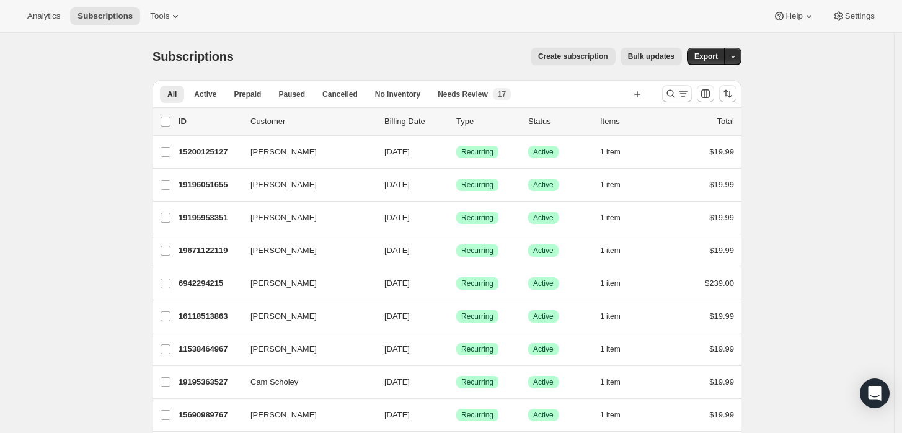 This screenshot has width=902, height=433. Describe the element at coordinates (209, 382) in the screenshot. I see `p: 19195363527` at that location.